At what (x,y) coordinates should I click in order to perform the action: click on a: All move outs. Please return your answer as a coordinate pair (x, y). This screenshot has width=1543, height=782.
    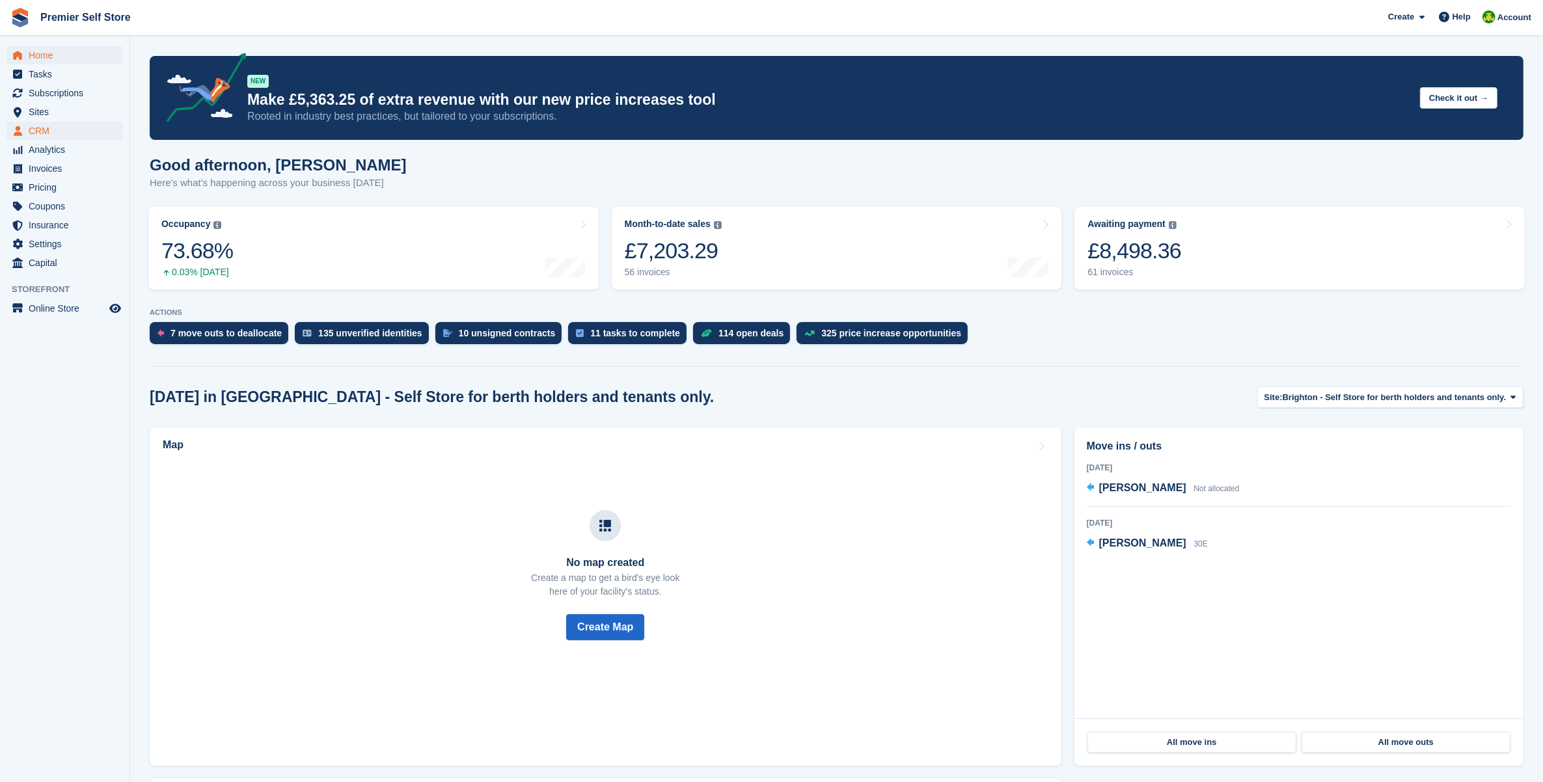
    Looking at the image, I should click on (1406, 743).